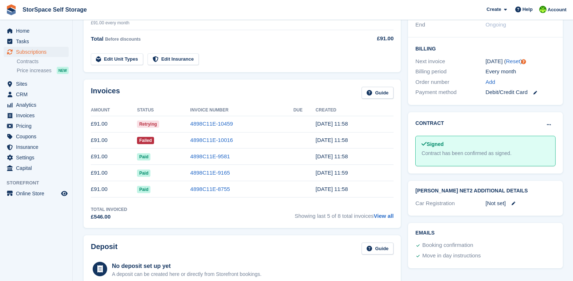 This screenshot has height=281, width=573. I want to click on img: paul catt, so click(543, 9).